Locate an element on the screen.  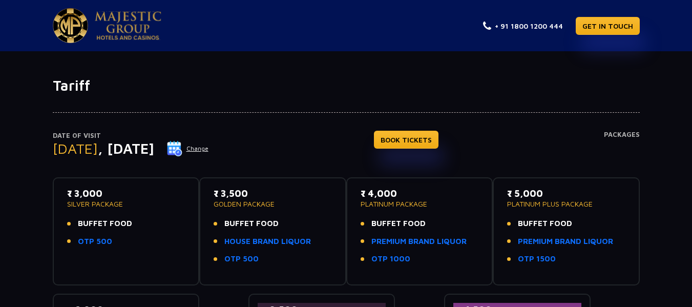
p: SILVER PACKAGE is located at coordinates (126, 204).